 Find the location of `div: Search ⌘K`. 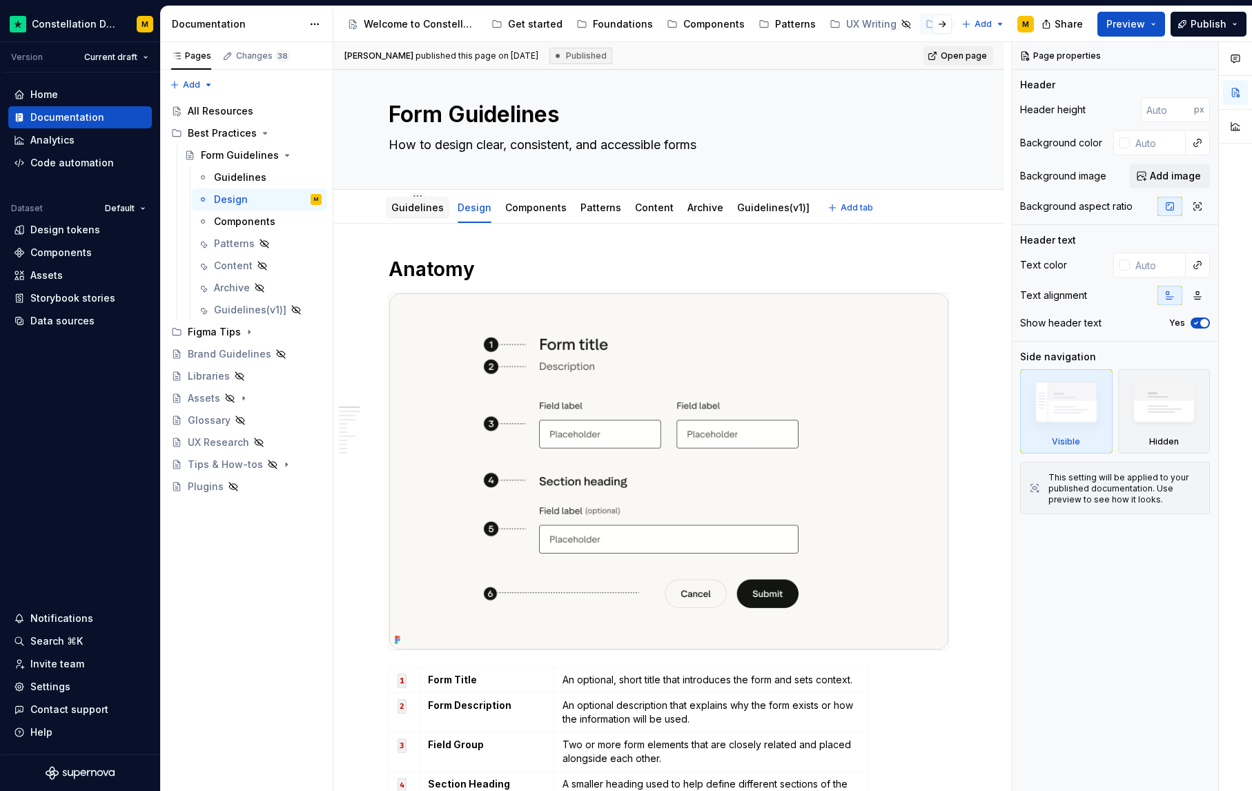

div: Search ⌘K is located at coordinates (57, 641).